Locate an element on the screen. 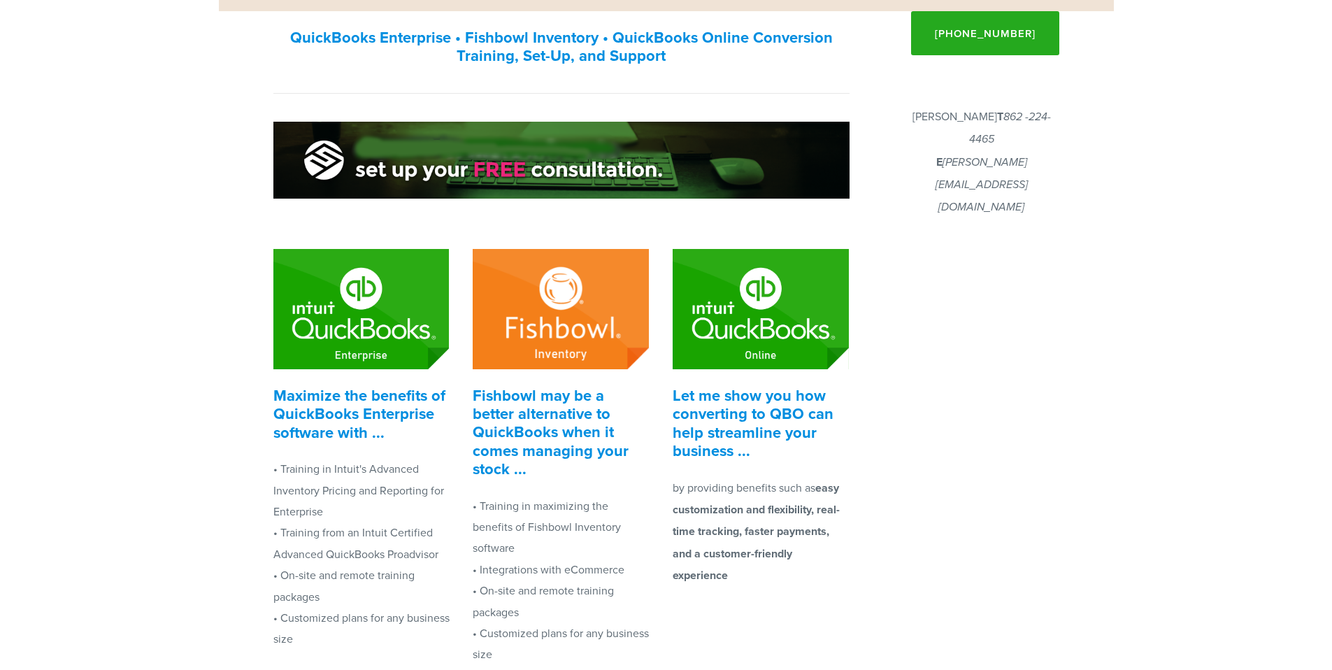 The width and height of the screenshot is (1332, 670). strong: E is located at coordinates (939, 161).